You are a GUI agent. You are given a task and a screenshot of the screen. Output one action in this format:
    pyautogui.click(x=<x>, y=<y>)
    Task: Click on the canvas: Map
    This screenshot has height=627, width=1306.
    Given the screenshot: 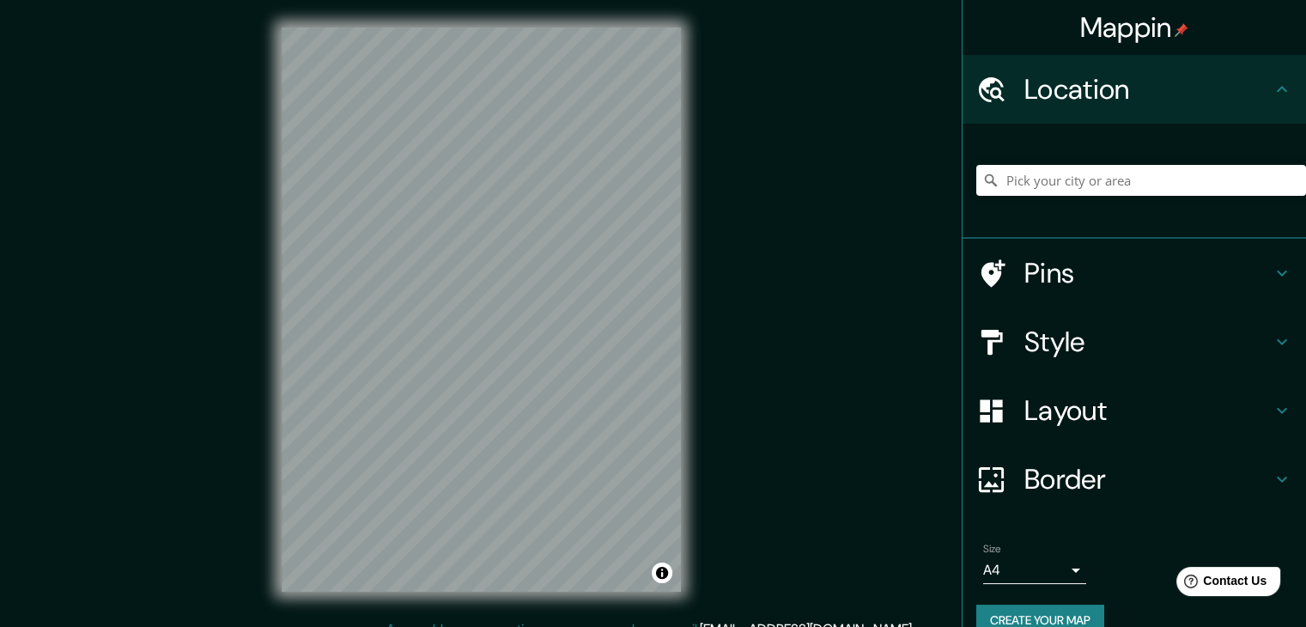 What is the action you would take?
    pyautogui.click(x=481, y=309)
    